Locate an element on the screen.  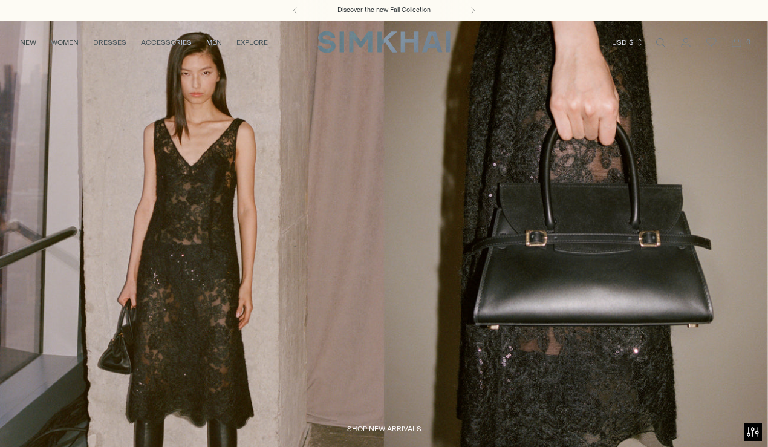
a: MEN is located at coordinates (214, 42).